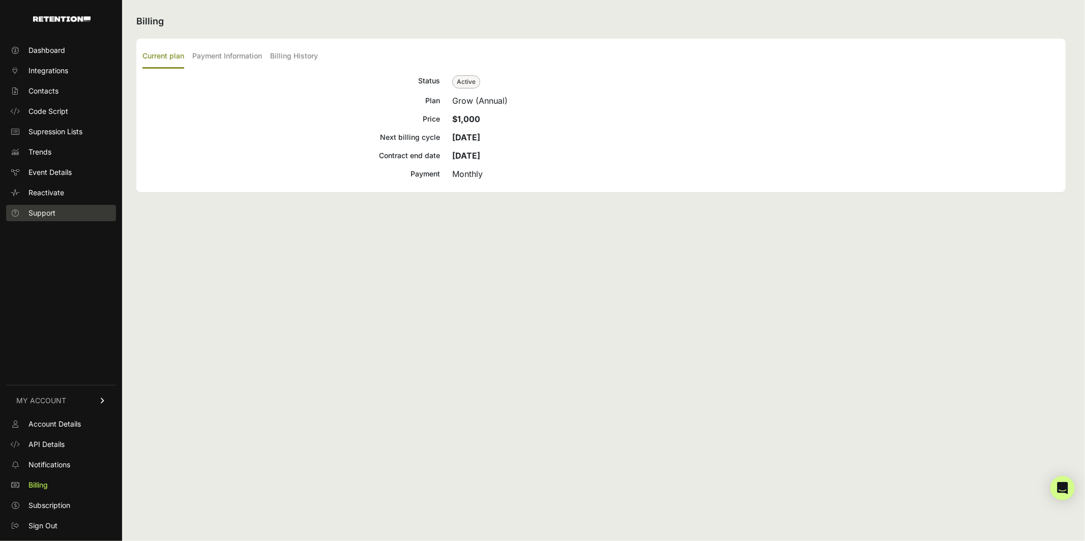 This screenshot has height=541, width=1085. Describe the element at coordinates (61, 465) in the screenshot. I see `a: Notifications` at that location.